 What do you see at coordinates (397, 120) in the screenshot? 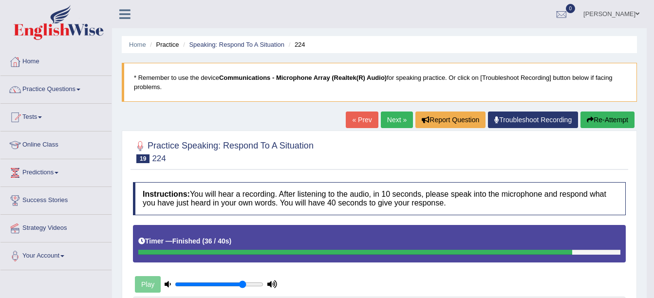
I see `a: Next »` at bounding box center [397, 120].